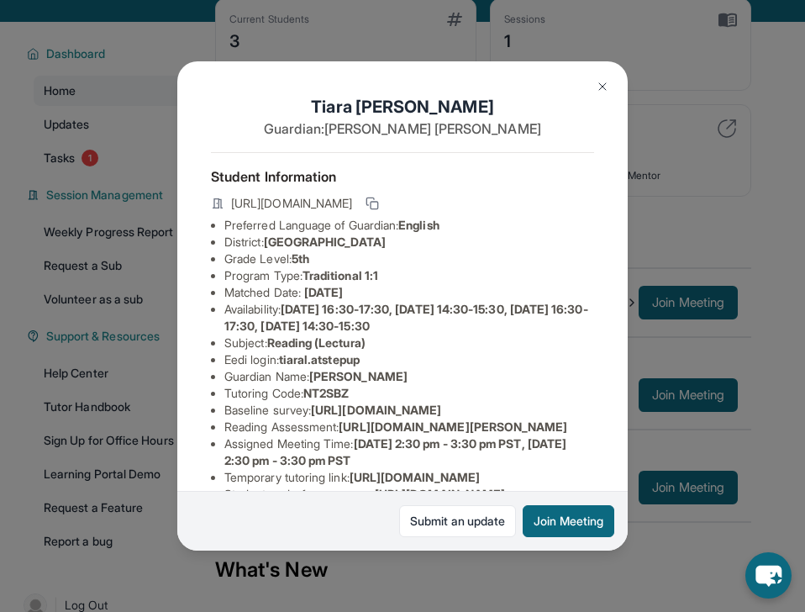 This screenshot has width=805, height=612. I want to click on button: chat-button, so click(768, 575).